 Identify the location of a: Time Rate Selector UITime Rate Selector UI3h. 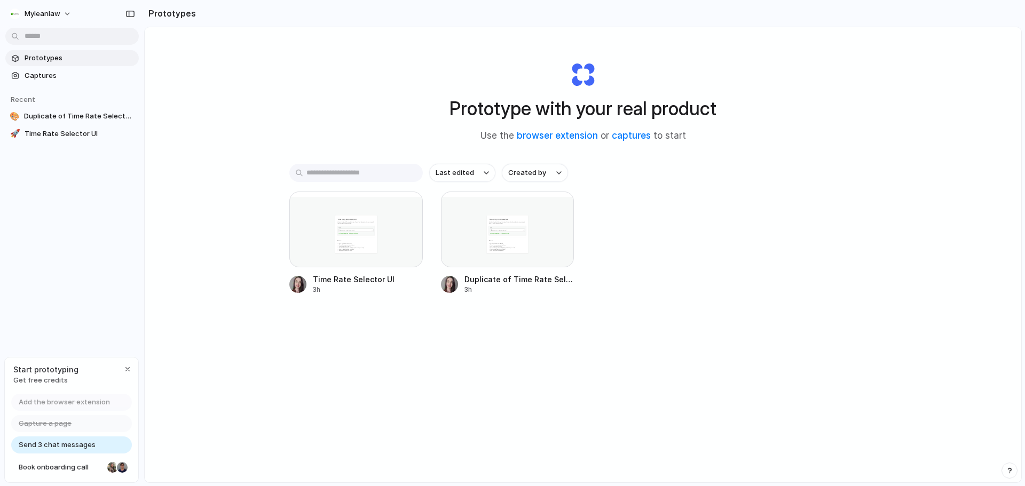
(356, 243).